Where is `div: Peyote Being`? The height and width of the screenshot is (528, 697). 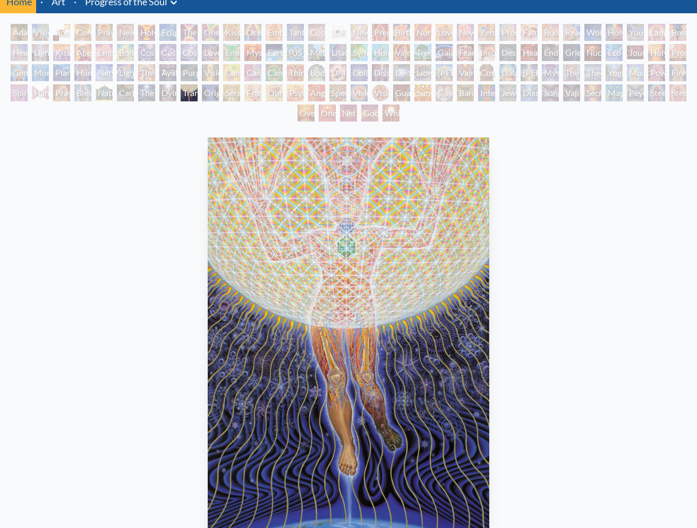 div: Peyote Being is located at coordinates (635, 93).